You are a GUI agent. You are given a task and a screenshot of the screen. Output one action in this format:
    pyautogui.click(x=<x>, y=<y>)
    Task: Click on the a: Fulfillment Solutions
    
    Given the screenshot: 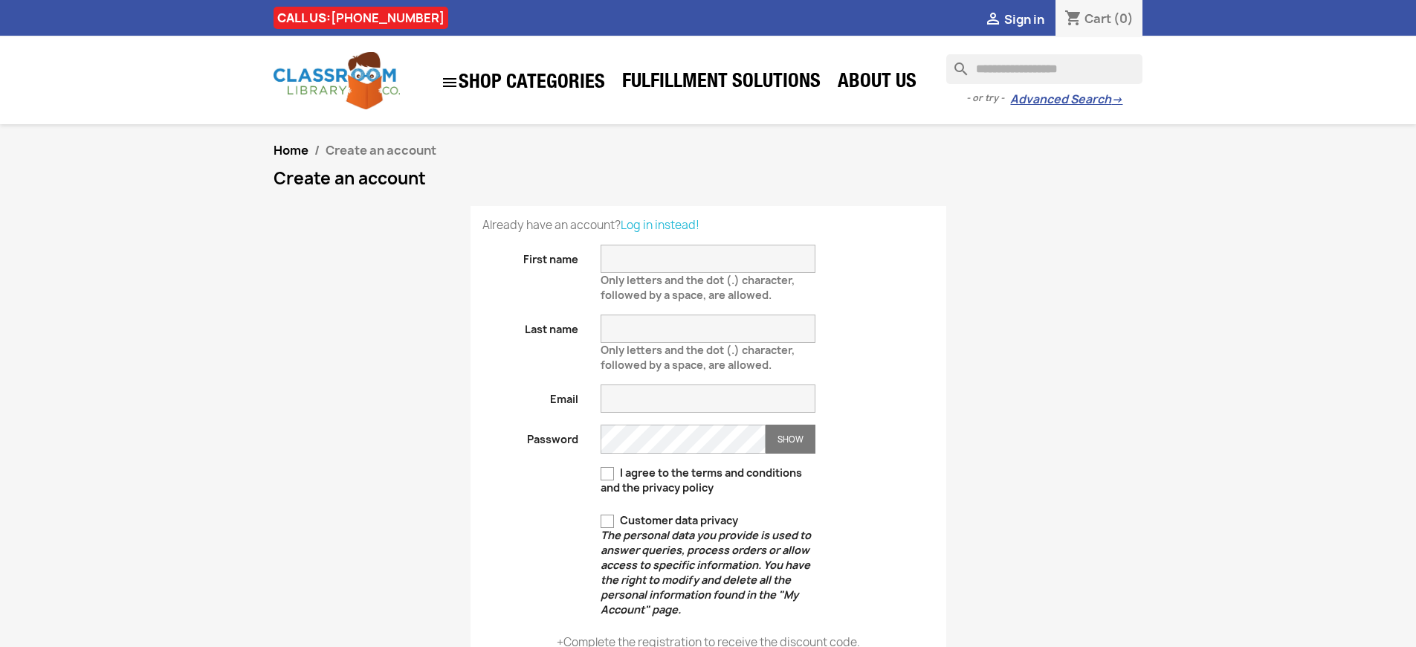 What is the action you would take?
    pyautogui.click(x=721, y=83)
    